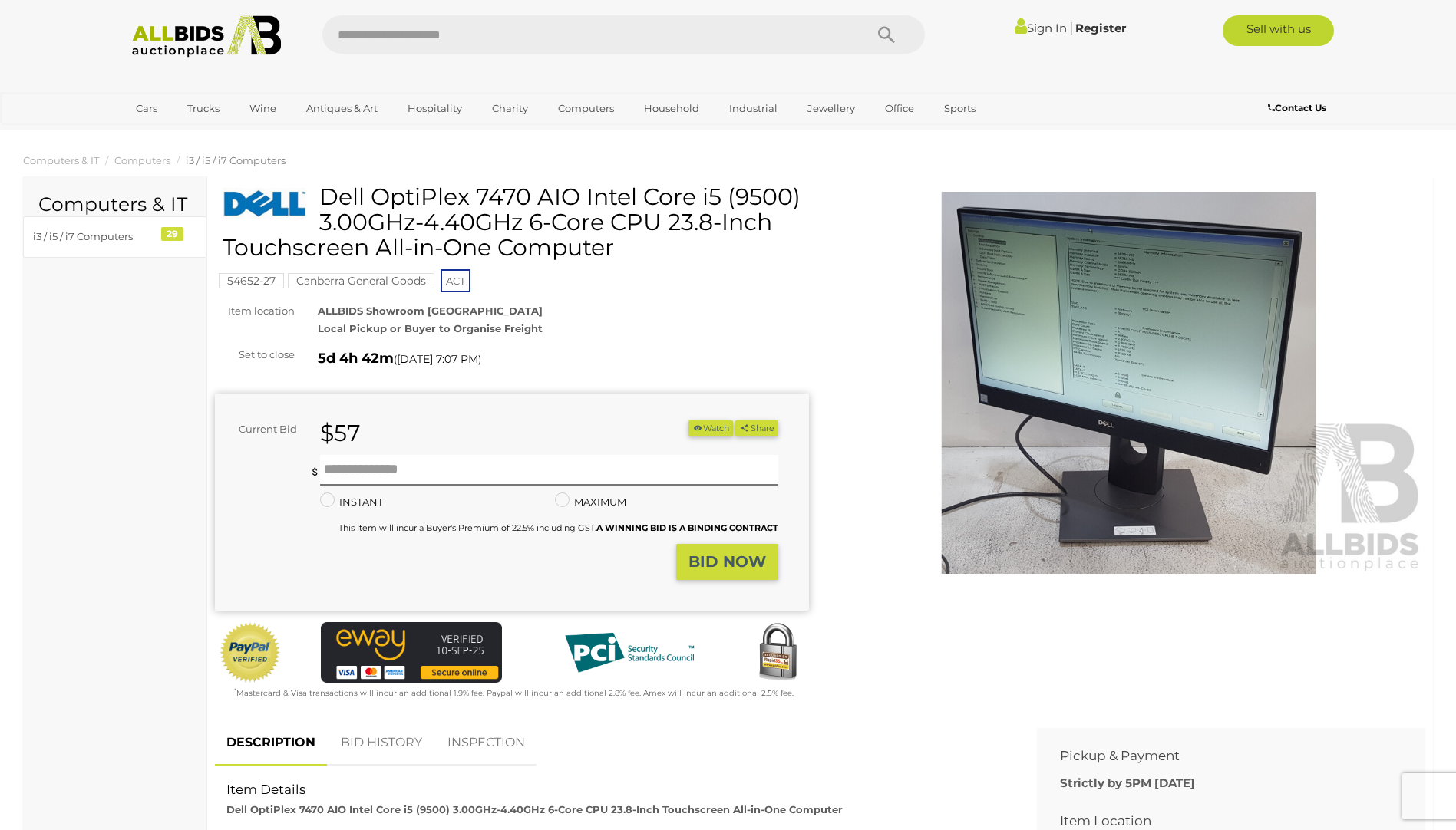 The width and height of the screenshot is (1456, 830). What do you see at coordinates (206, 36) in the screenshot?
I see `img: Allbids.com.au` at bounding box center [206, 36].